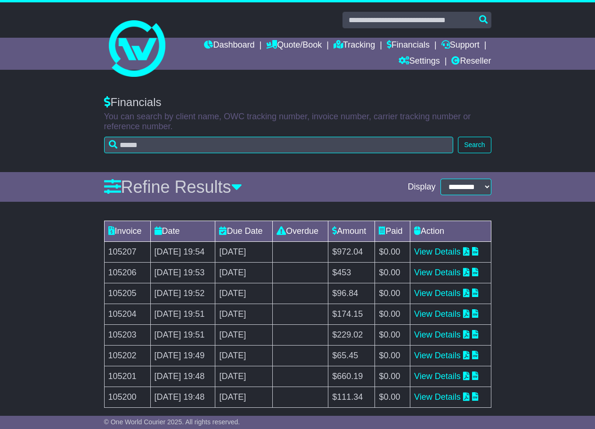  I want to click on div: Financials, so click(298, 102).